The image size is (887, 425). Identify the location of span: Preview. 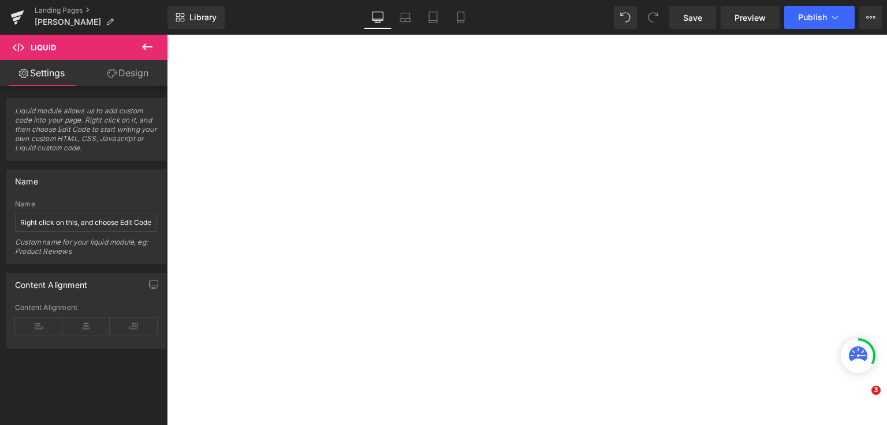
(750, 17).